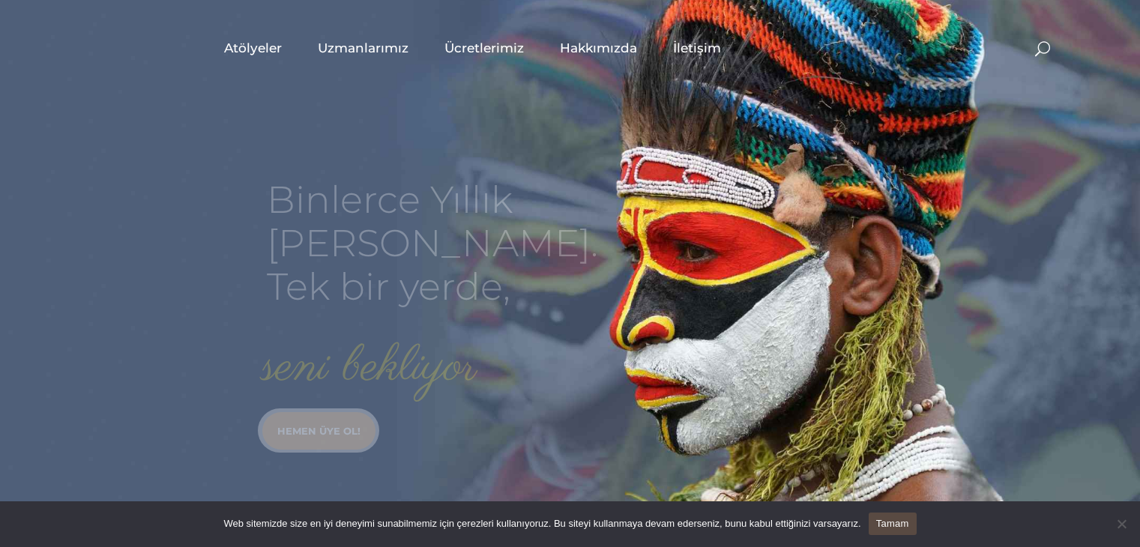 The height and width of the screenshot is (547, 1140). I want to click on rs-layer: seni bekliyor, so click(370, 368).